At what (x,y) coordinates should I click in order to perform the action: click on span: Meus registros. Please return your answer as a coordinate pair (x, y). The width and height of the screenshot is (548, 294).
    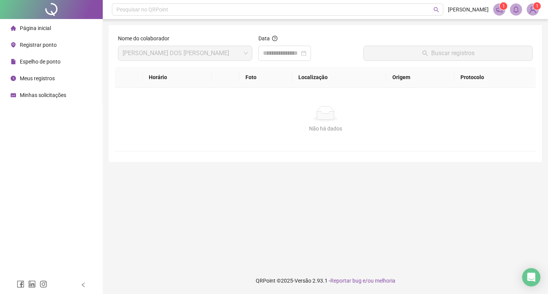
    Looking at the image, I should click on (37, 78).